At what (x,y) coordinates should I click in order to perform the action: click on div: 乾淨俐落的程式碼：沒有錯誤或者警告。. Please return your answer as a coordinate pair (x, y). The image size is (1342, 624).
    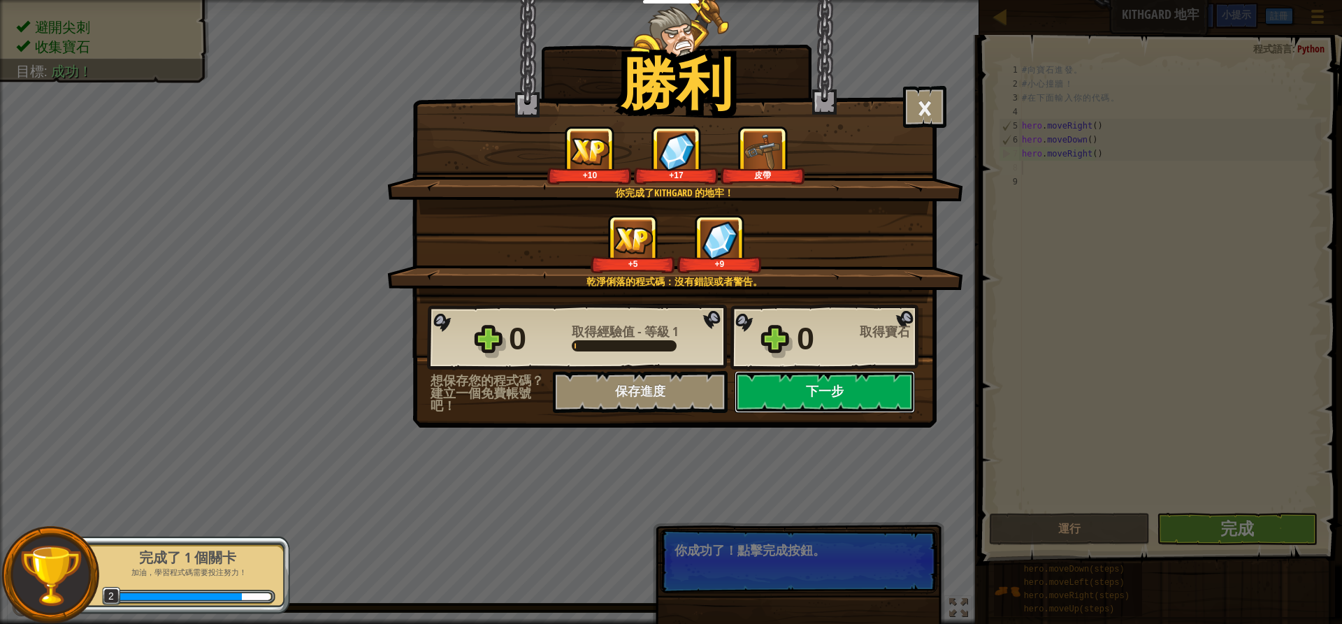
    Looking at the image, I should click on (674, 282).